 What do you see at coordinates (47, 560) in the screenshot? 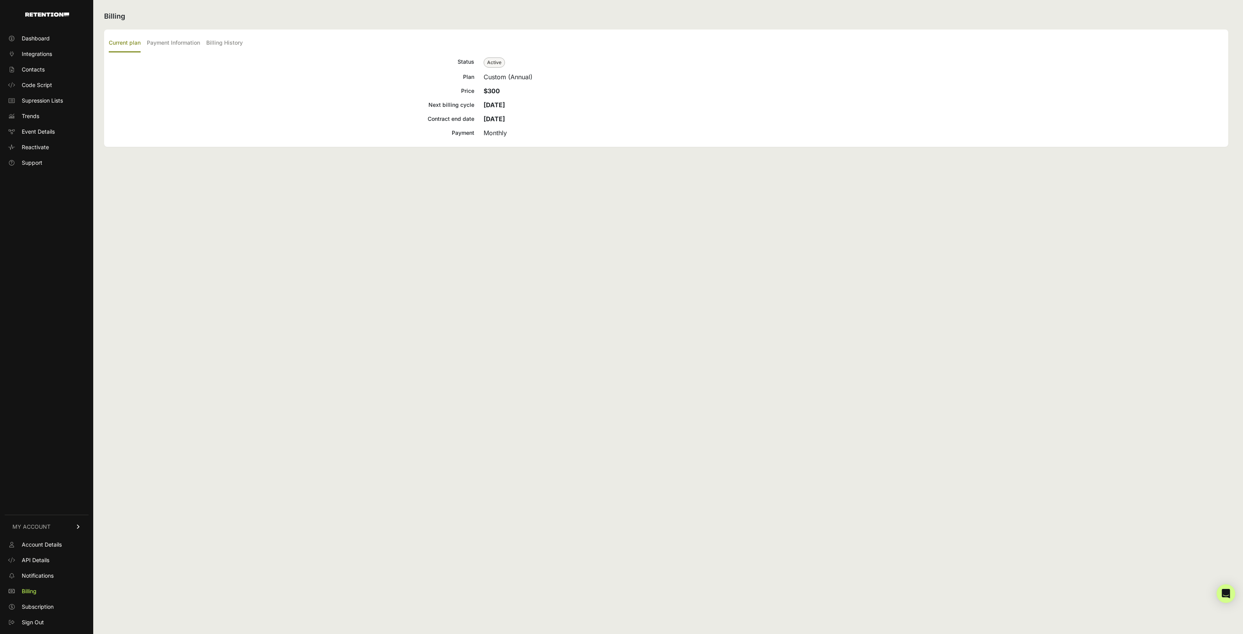
I see `a: API Details` at bounding box center [47, 560].